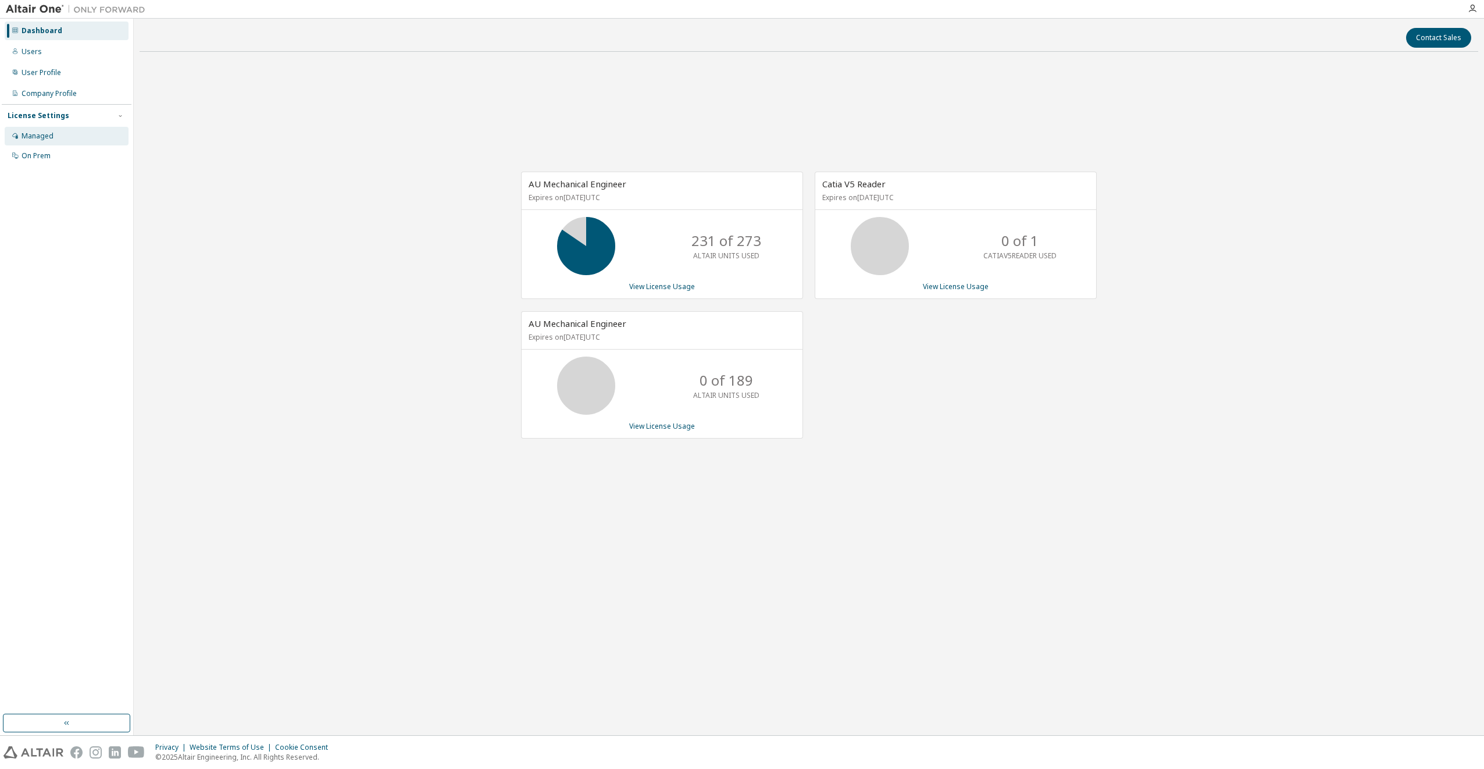  I want to click on p: © 2025 Altair Engineering, Inc. All Rights Reserved., so click(245, 757).